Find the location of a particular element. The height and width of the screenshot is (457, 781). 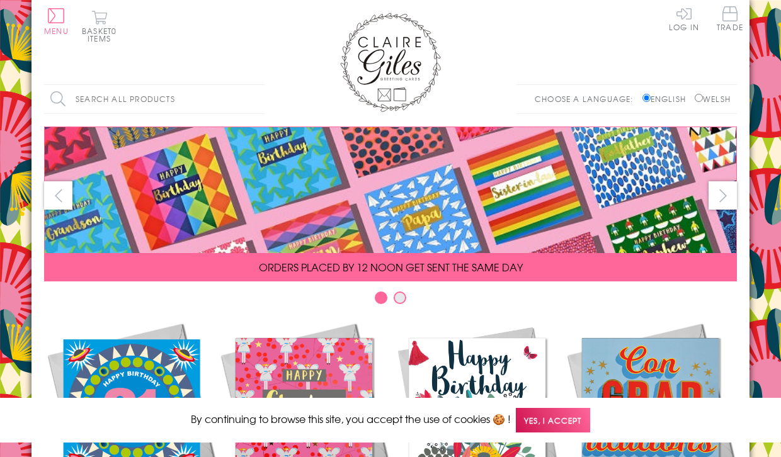

a: Log In is located at coordinates (684, 18).